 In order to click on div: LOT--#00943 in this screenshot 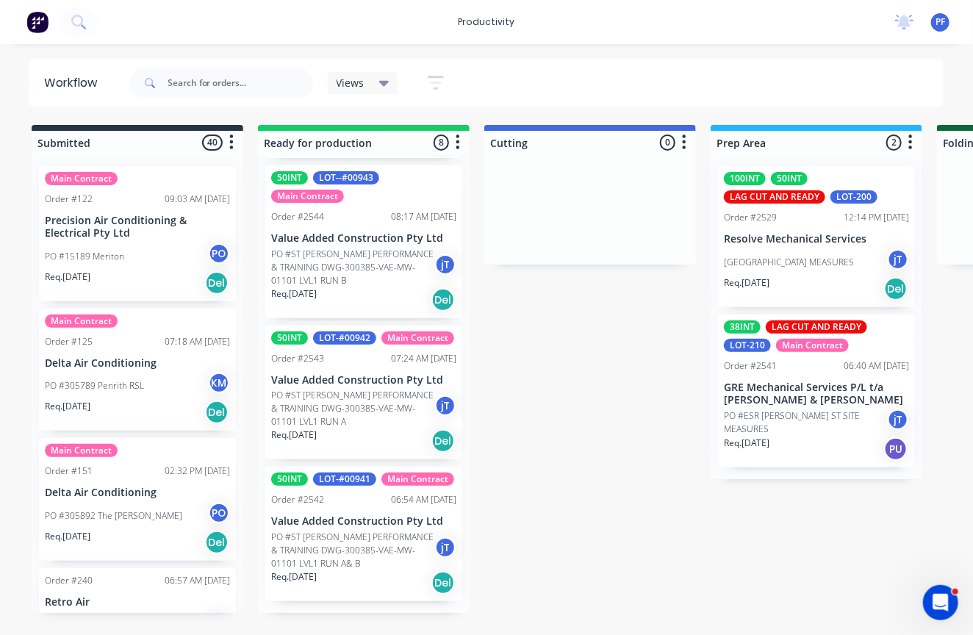, I will do `click(346, 178)`.